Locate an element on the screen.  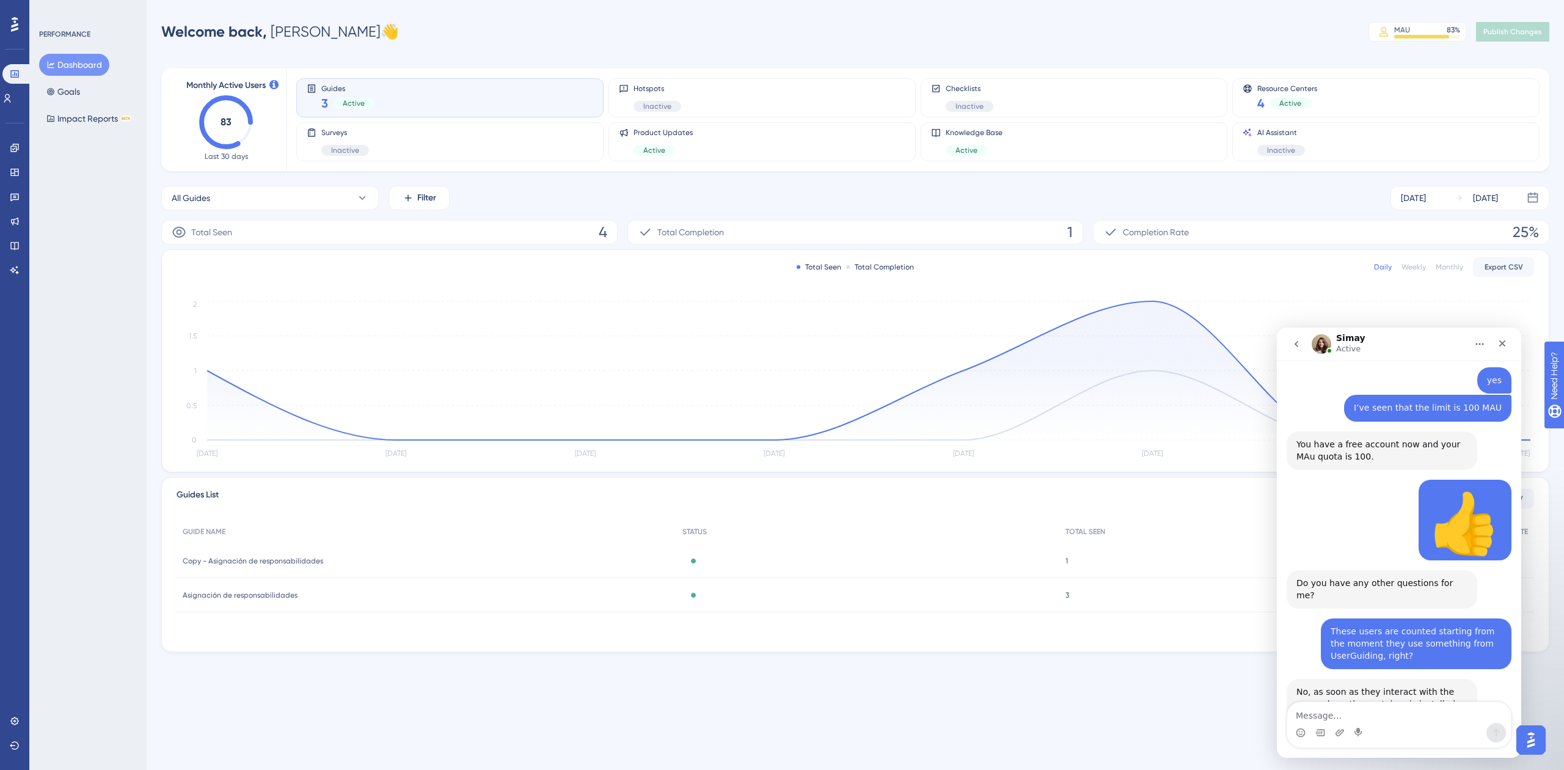
tspan: 1.5 is located at coordinates (192, 336).